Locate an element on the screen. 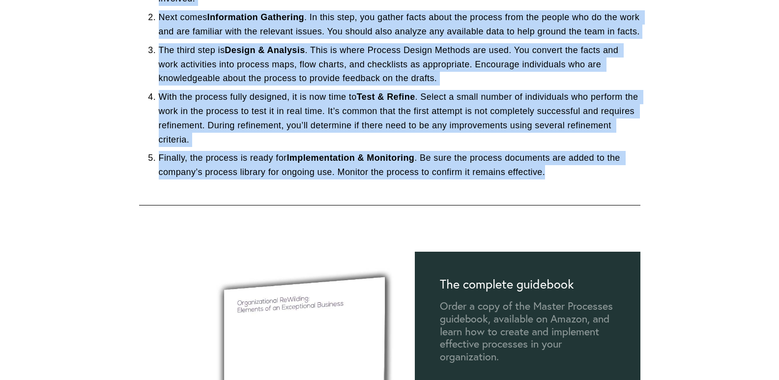  p: Next comes . In this step, you gather facts about the process from the people who do the work and... is located at coordinates (399, 25).